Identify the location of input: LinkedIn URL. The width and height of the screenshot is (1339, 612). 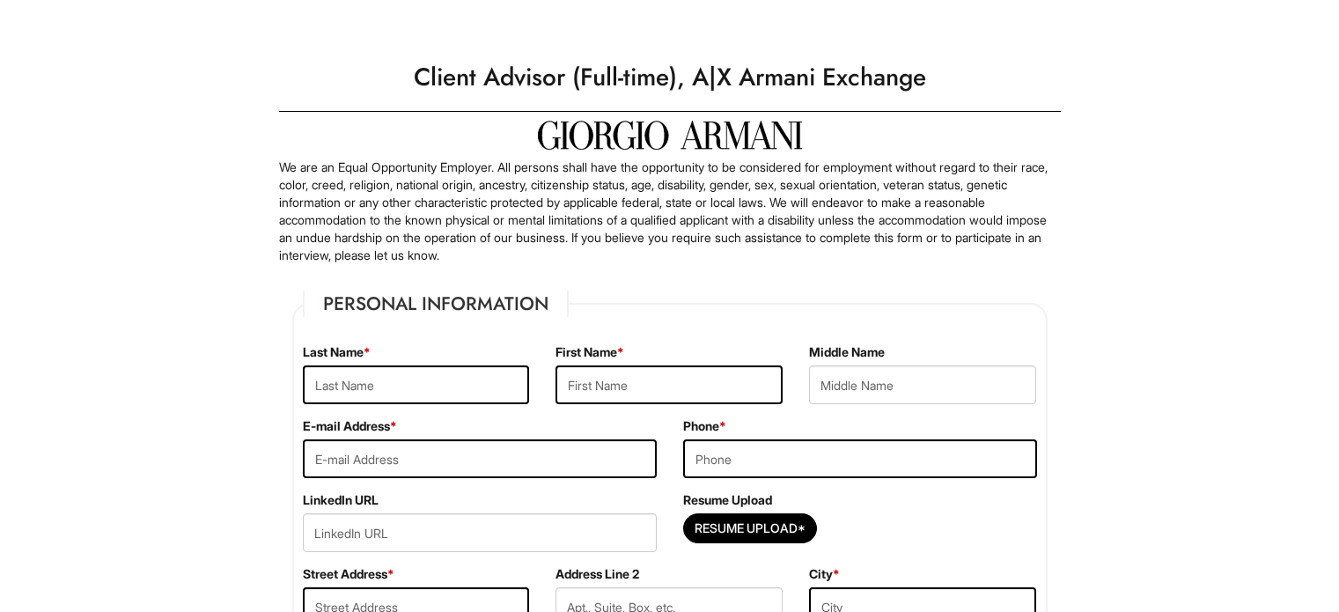
(480, 533).